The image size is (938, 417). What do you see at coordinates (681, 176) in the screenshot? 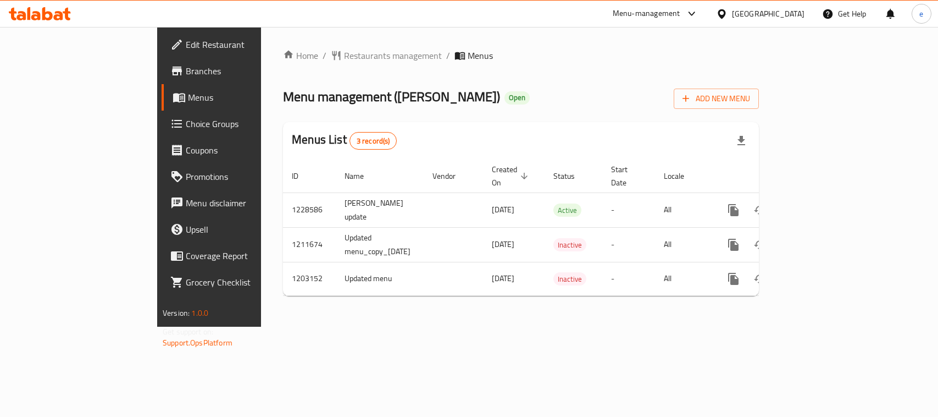
I see `span: Locale` at bounding box center [681, 176].